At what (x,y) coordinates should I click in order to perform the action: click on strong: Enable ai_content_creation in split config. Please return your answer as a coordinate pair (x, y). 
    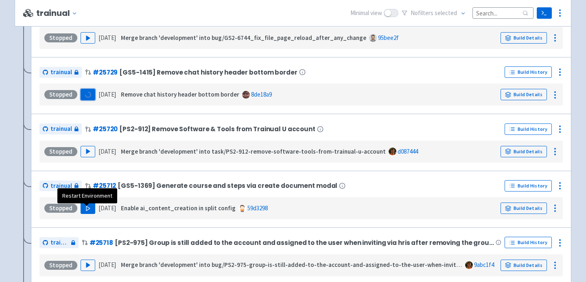
    Looking at the image, I should click on (178, 208).